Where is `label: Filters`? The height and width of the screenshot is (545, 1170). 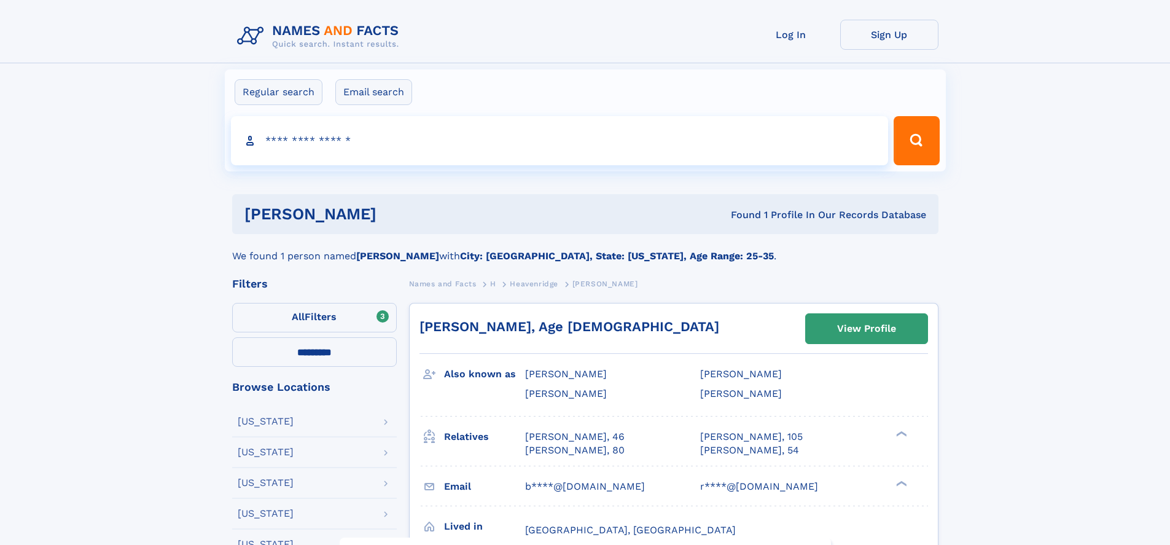
label: Filters is located at coordinates (314, 317).